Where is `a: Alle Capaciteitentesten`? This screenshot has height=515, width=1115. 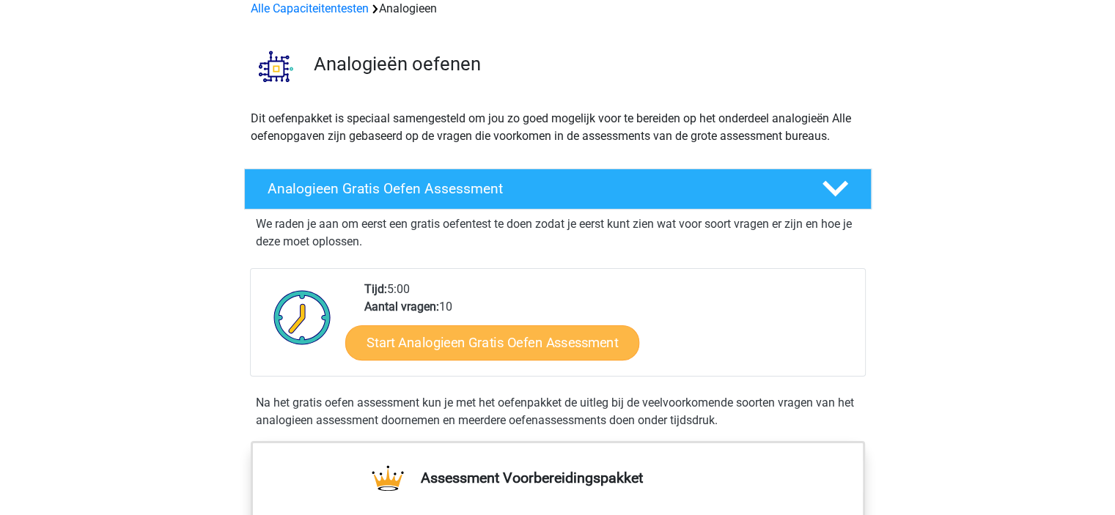 a: Alle Capaciteitentesten is located at coordinates (309, 8).